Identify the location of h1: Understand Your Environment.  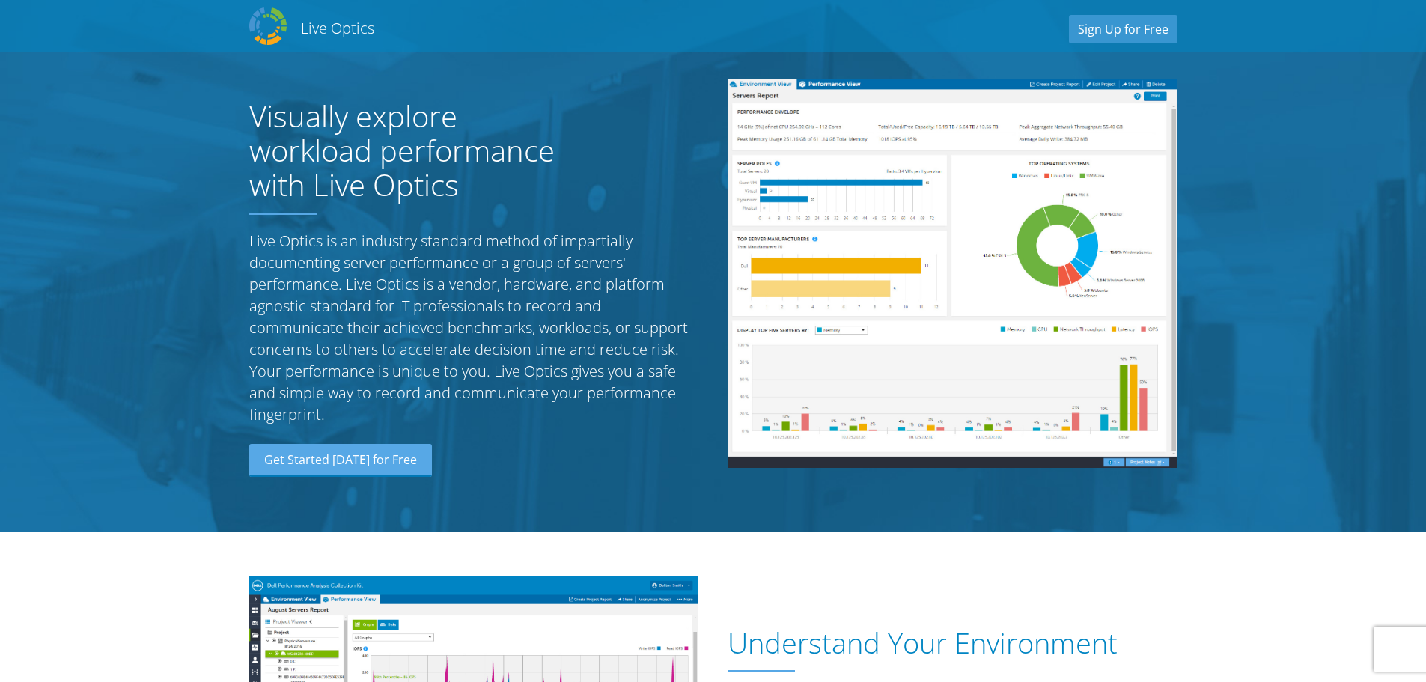
(949, 643).